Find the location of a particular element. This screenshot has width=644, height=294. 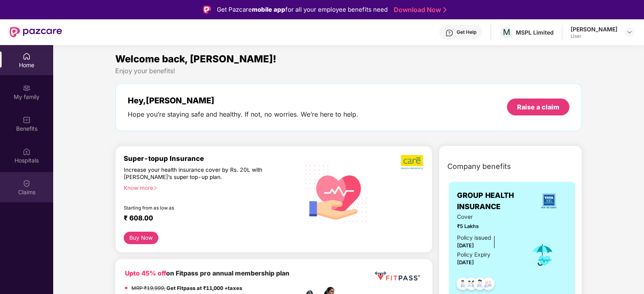

img: svg+xml;base64,PHN2ZyB3aWR0aD0iMjAiIGhlaWdodD0iMjAiIHZpZXdCb3g9IjAgMCAyMCAyMCIgZmlsbD0ibm9uZSIgeG... is located at coordinates (27, 88).